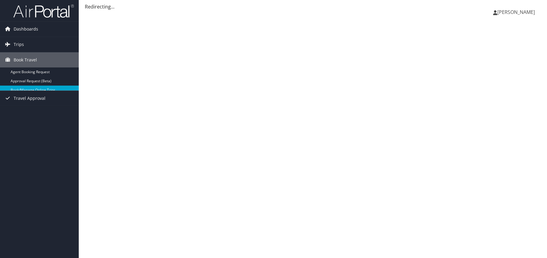  Describe the element at coordinates (44, 11) in the screenshot. I see `img: airportal-logo.png` at that location.